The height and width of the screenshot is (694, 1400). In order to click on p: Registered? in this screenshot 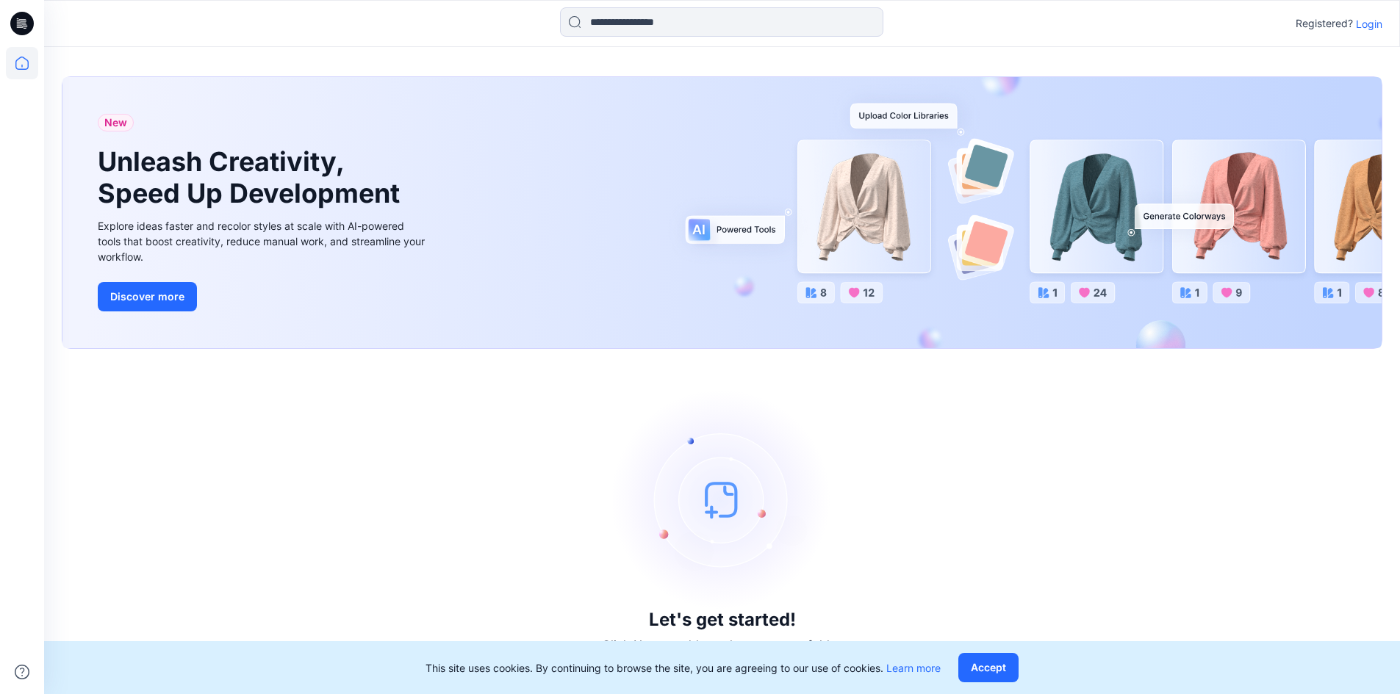, I will do `click(1324, 24)`.